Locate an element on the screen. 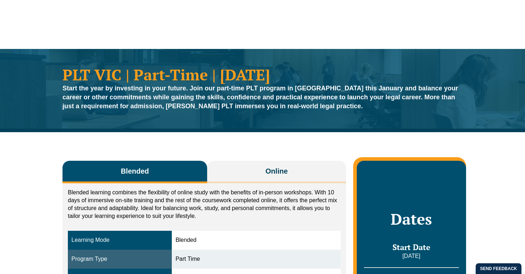  h2: Dates is located at coordinates (412, 219).